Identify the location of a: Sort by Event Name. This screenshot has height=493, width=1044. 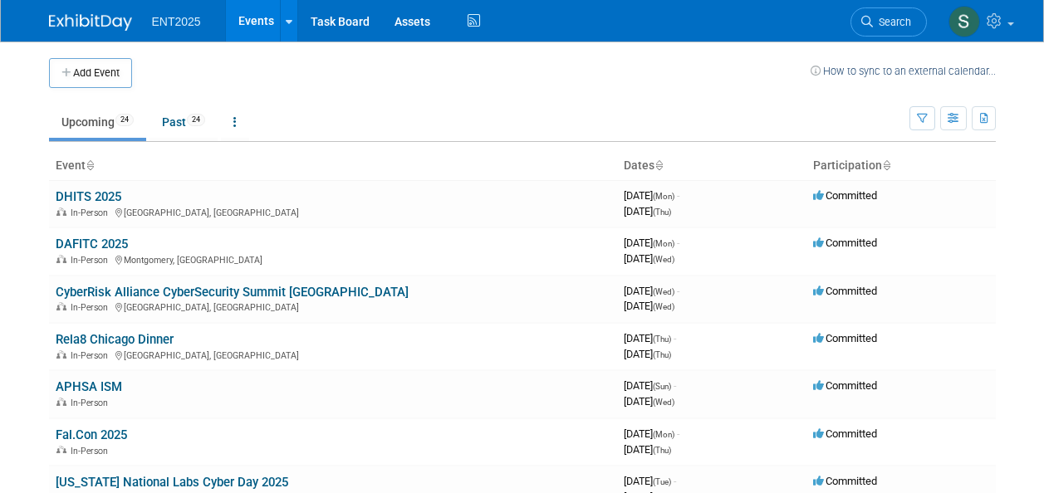
(90, 165).